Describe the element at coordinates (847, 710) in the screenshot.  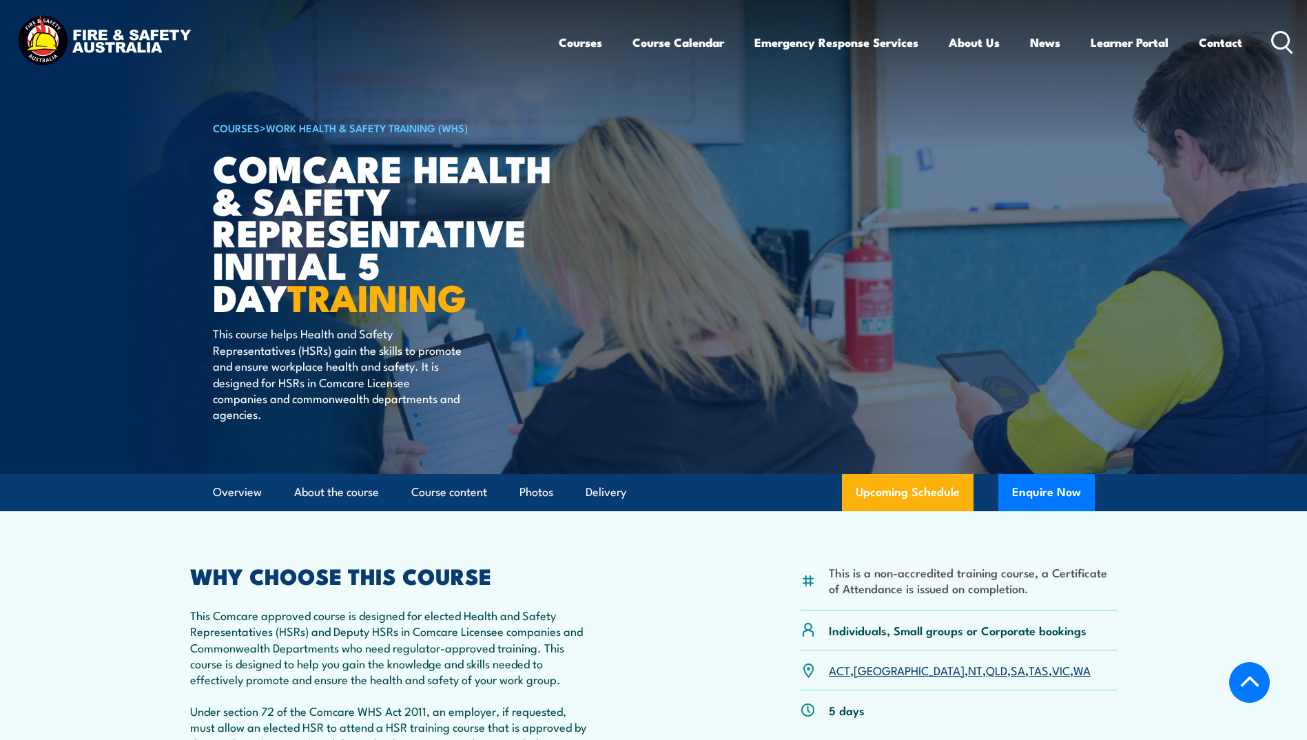
I see `p: 5 days` at that location.